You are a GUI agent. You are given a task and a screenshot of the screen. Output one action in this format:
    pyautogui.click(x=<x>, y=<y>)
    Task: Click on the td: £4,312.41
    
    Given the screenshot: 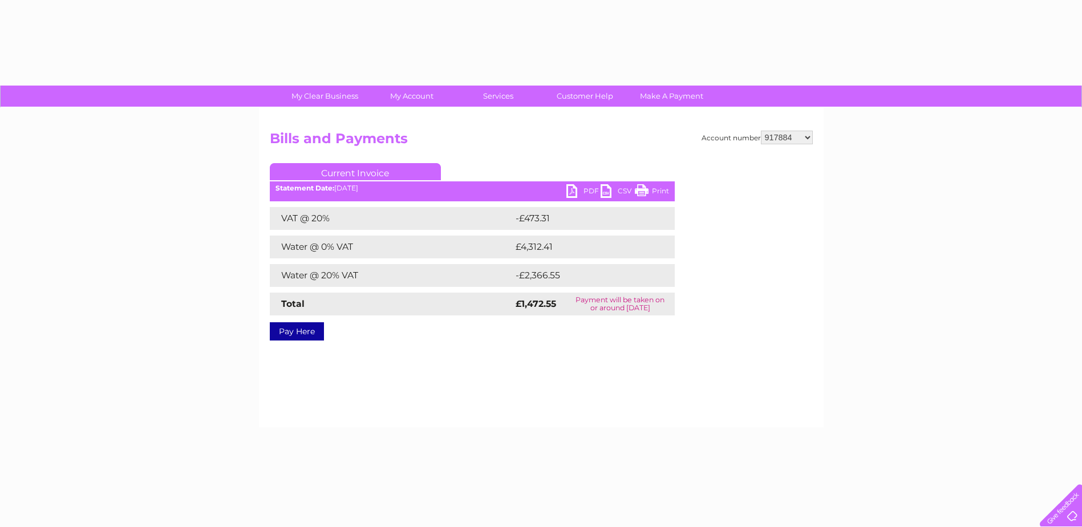 What is the action you would take?
    pyautogui.click(x=584, y=247)
    